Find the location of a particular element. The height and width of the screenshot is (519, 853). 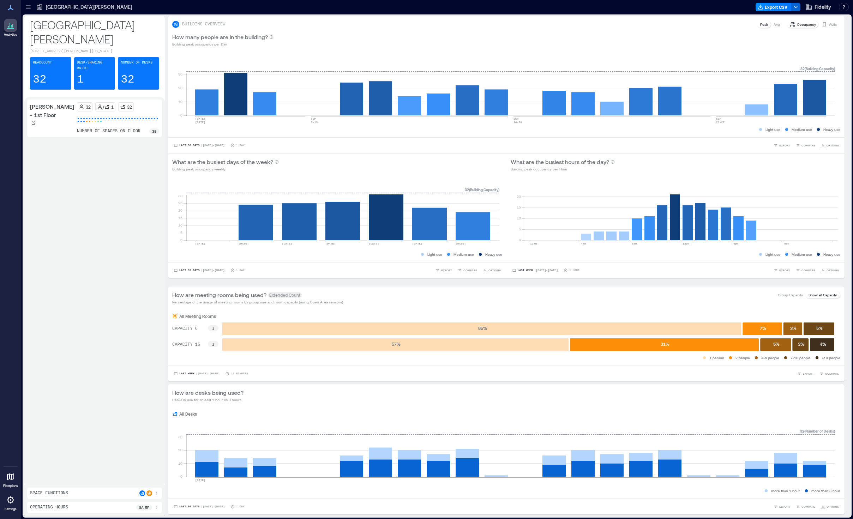

p: Percentage of the usage of meeting rooms by group size and room capacity (using Open Area sensors) is located at coordinates (258, 302).